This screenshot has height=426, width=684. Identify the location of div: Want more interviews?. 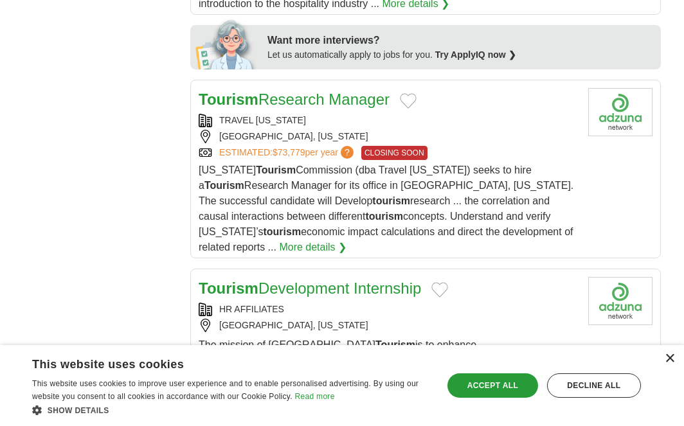
(460, 41).